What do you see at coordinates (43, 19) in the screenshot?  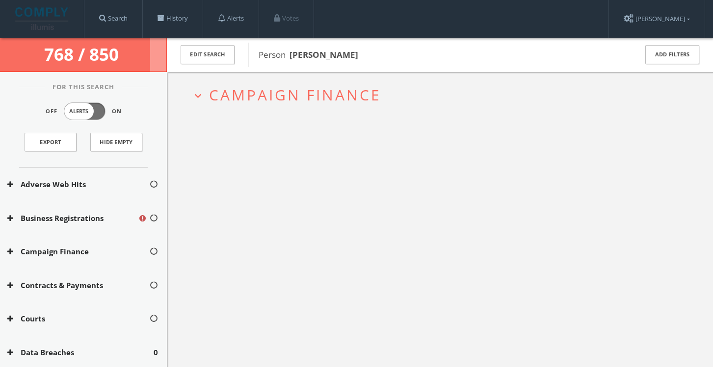 I see `img: illumis` at bounding box center [43, 19].